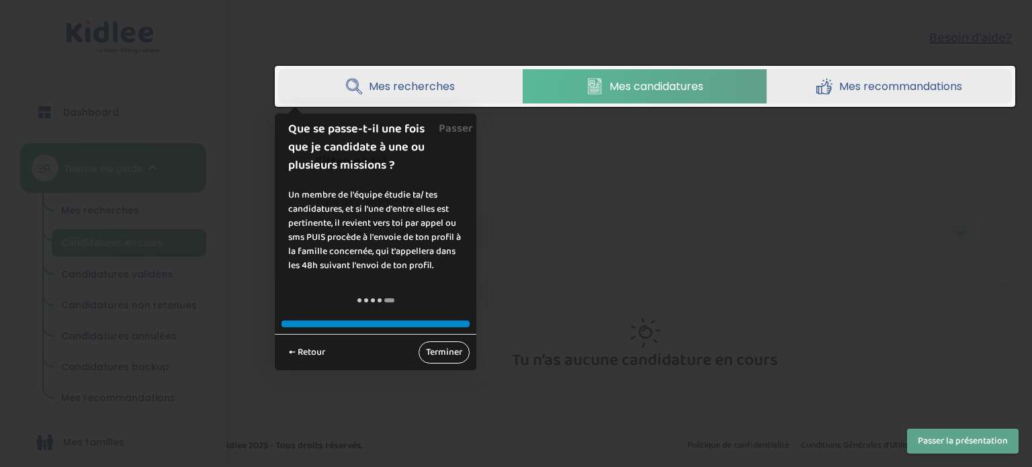 This screenshot has height=467, width=1032. What do you see at coordinates (412, 86) in the screenshot?
I see `span: Mes recherches` at bounding box center [412, 86].